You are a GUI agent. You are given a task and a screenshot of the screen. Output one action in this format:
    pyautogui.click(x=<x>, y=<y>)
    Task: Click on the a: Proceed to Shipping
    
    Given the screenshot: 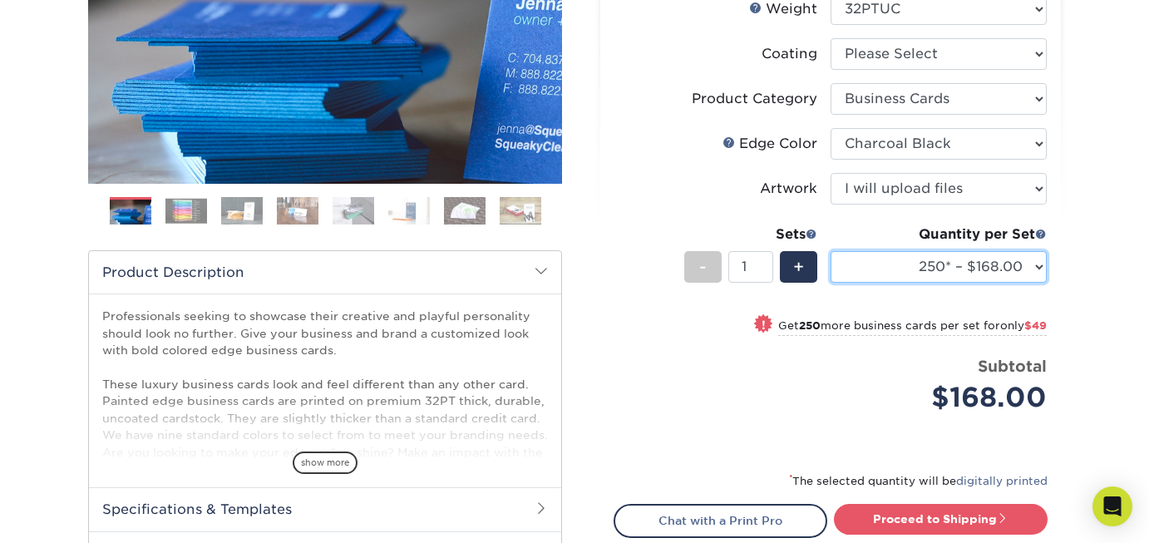 What is the action you would take?
    pyautogui.click(x=940, y=519)
    